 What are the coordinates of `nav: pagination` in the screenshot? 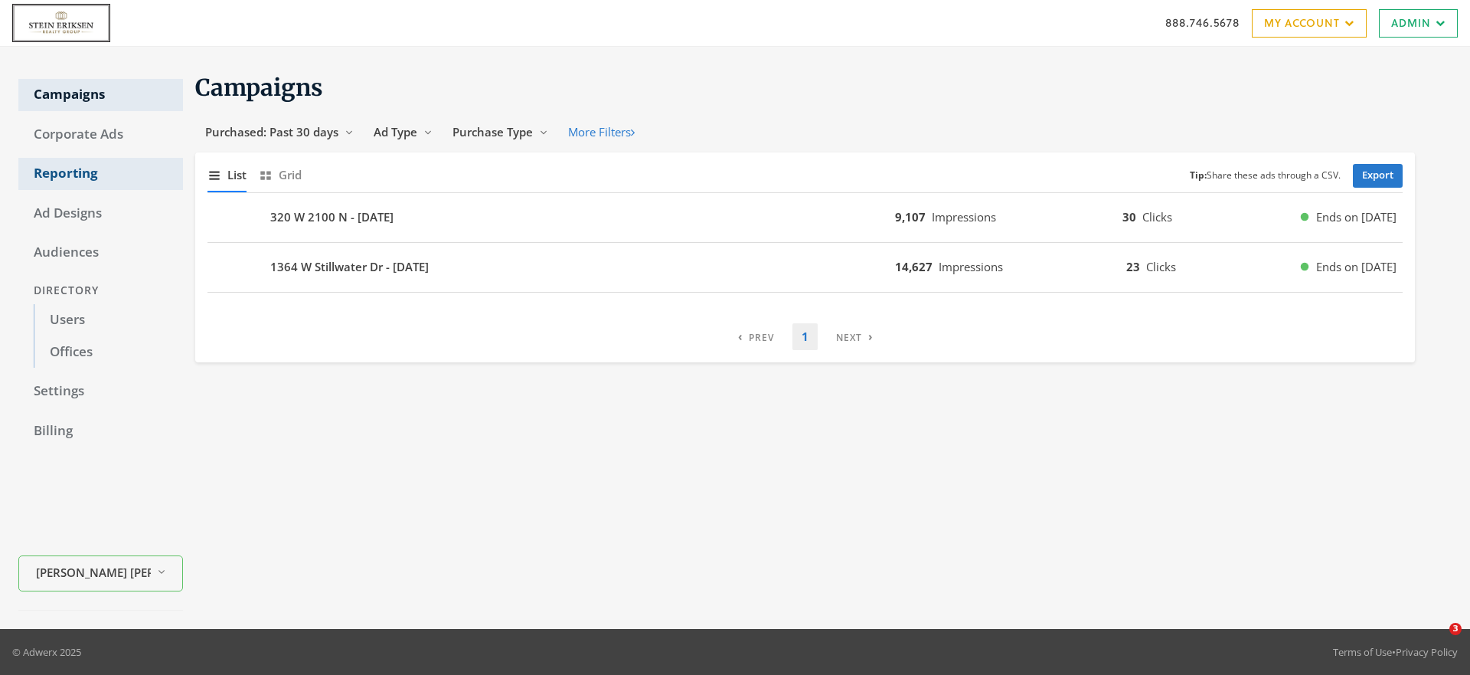 It's located at (805, 336).